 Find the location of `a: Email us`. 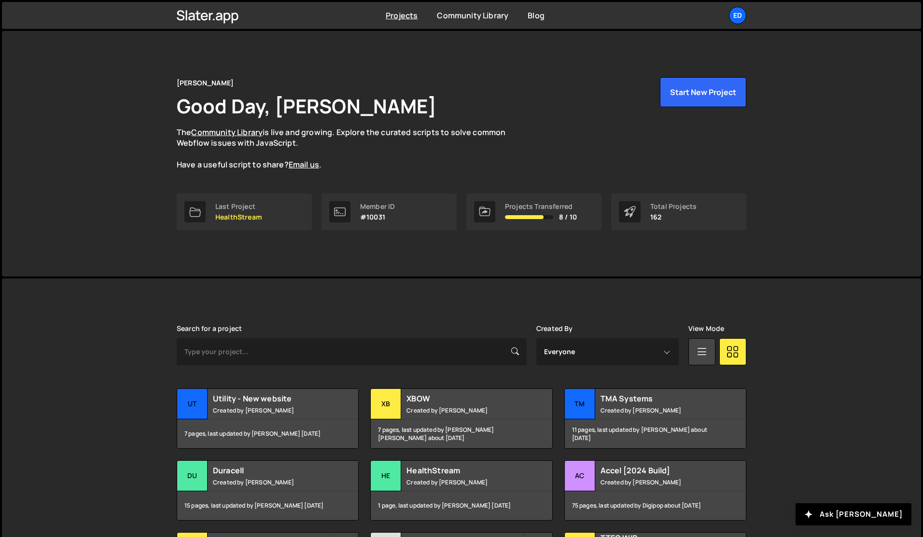

a: Email us is located at coordinates (304, 165).